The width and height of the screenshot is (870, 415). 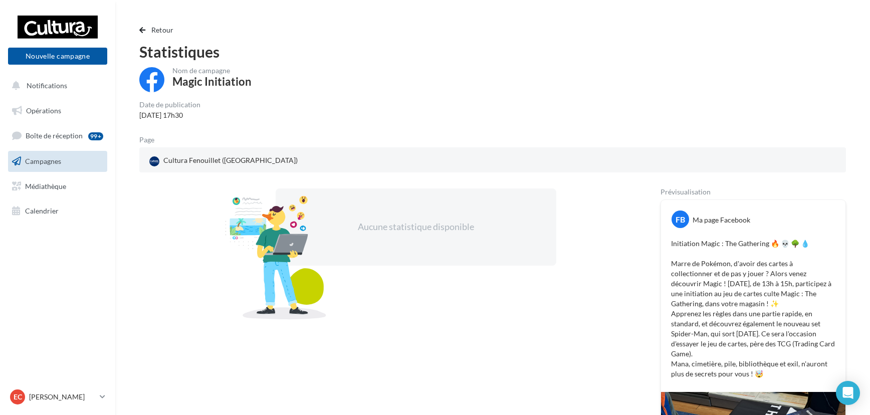 I want to click on span: Opérations, so click(x=44, y=110).